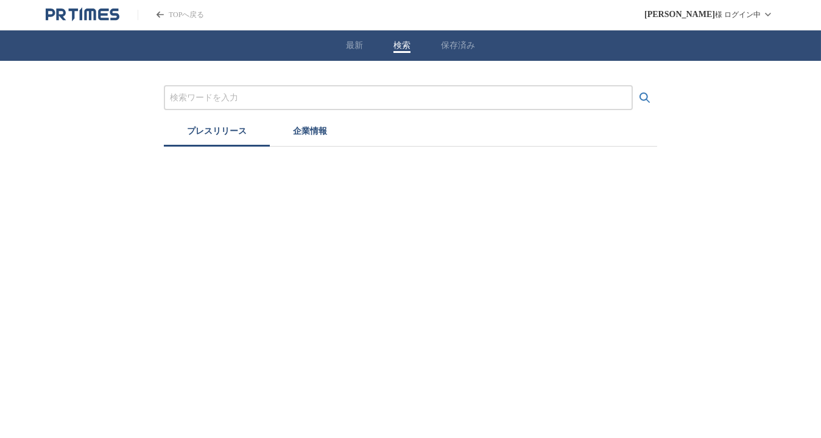  What do you see at coordinates (398, 98) in the screenshot?
I see `input: プレスリリースおよび企業を検索する` at bounding box center [398, 98].